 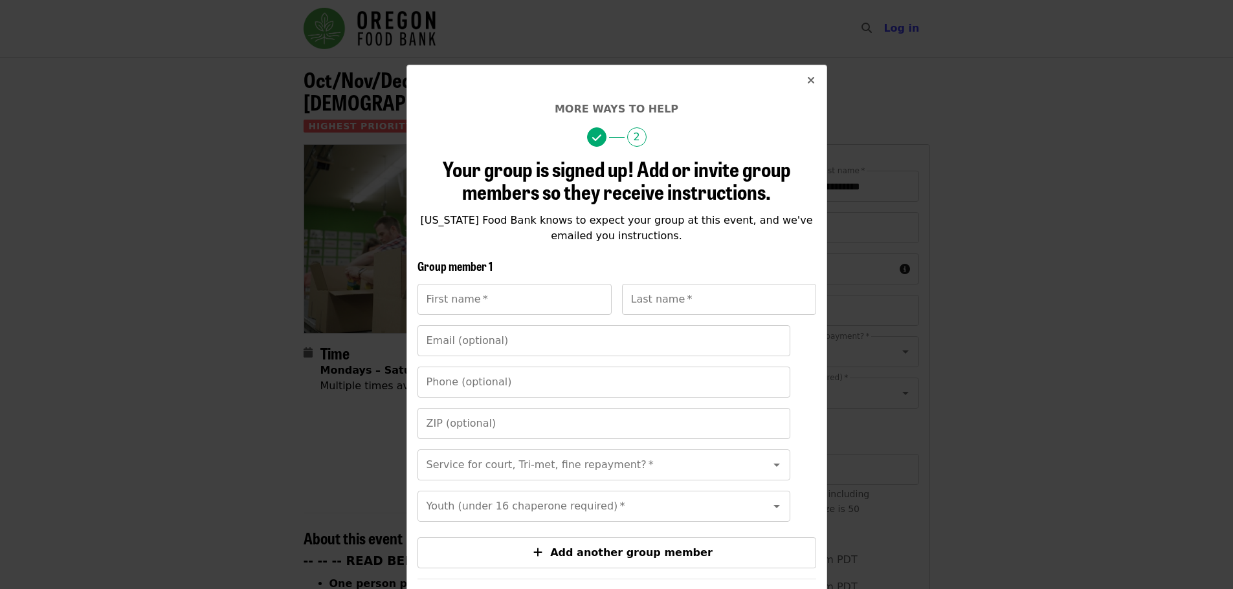 I want to click on input: Email (optional), so click(x=604, y=341).